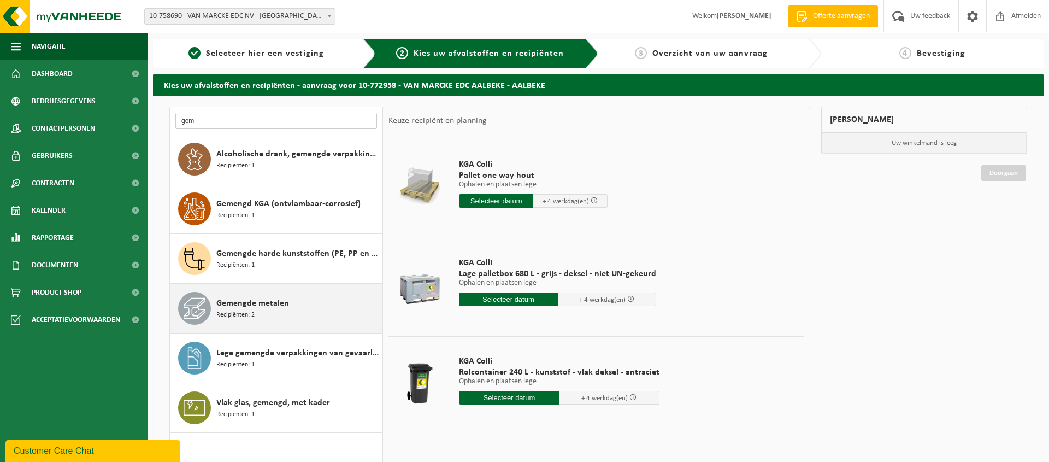 The height and width of the screenshot is (462, 1049). Describe the element at coordinates (55, 265) in the screenshot. I see `span: Documenten` at that location.